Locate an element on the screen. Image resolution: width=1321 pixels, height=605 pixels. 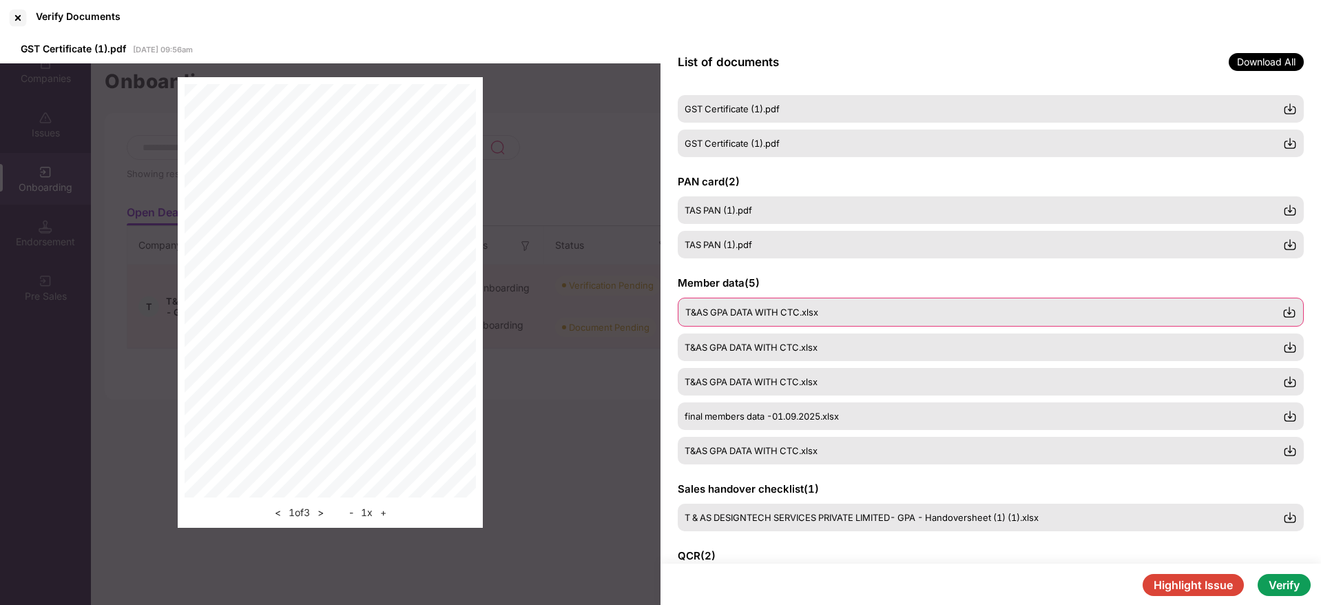
button: Verify is located at coordinates (1284, 585).